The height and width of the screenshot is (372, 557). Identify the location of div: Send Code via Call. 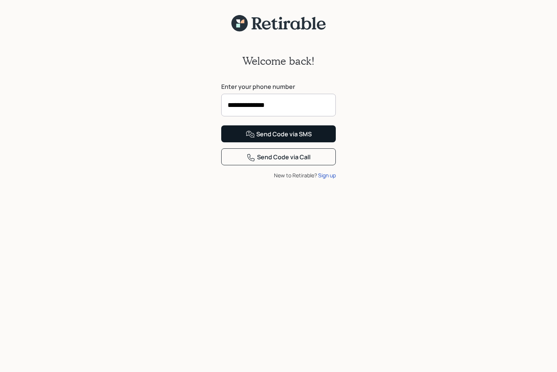
(279, 158).